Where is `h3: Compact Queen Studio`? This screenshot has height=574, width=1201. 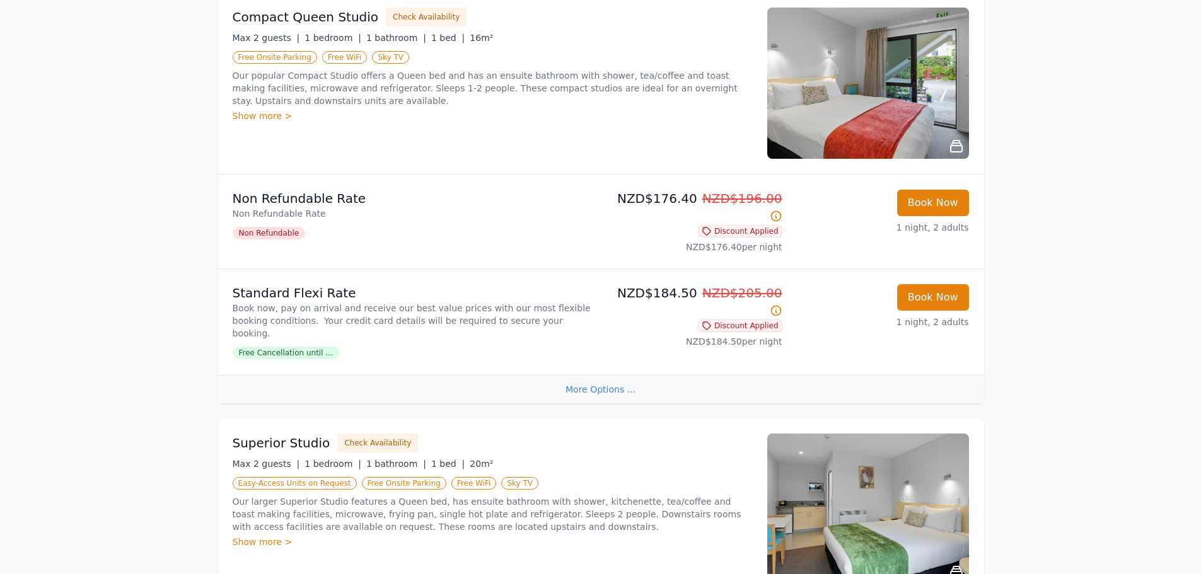
h3: Compact Queen Studio is located at coordinates (306, 17).